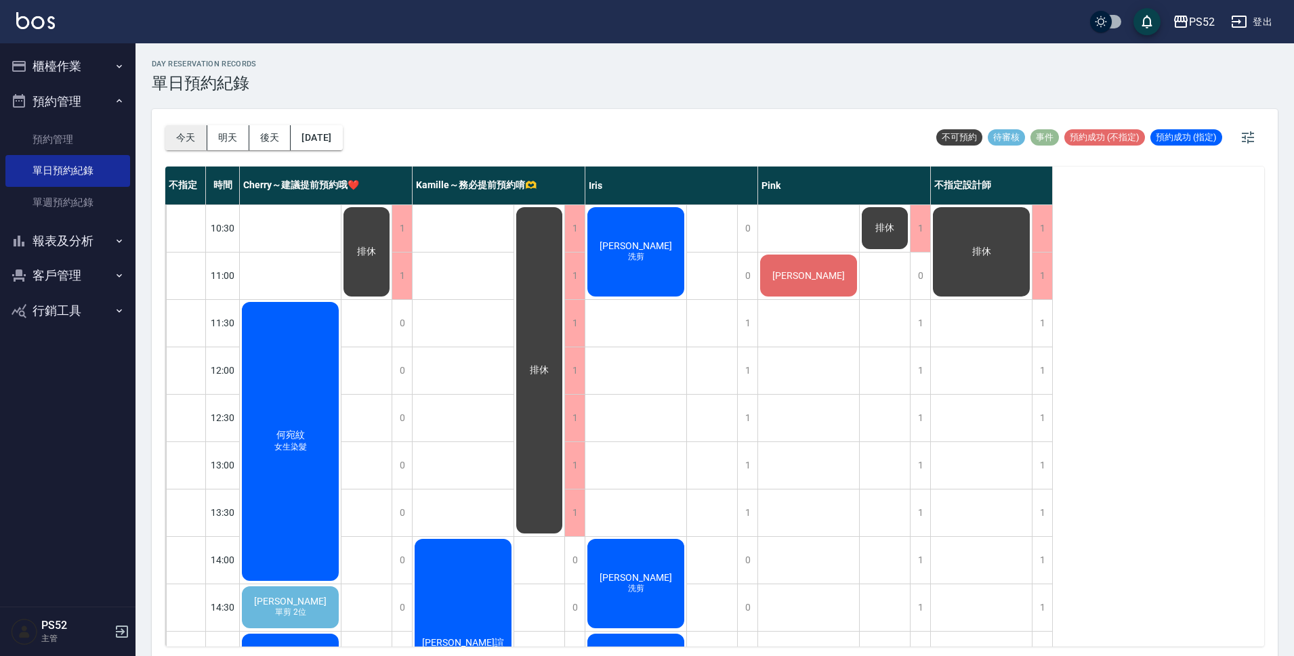  What do you see at coordinates (959, 138) in the screenshot?
I see `span: 不可預約` at bounding box center [959, 138].